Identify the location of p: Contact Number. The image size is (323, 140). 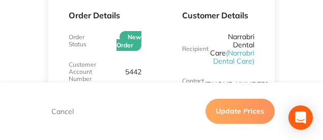
(194, 85).